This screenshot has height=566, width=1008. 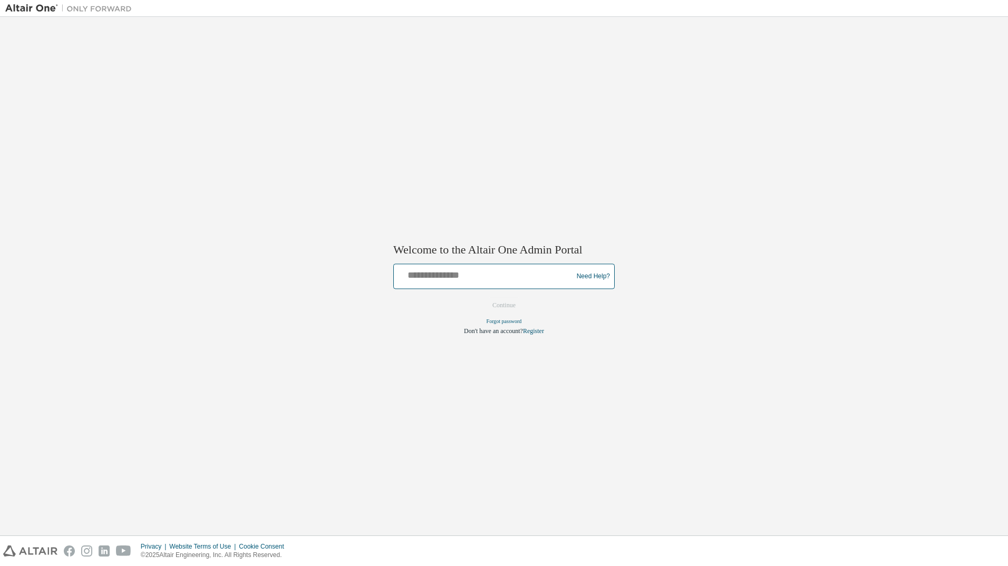 I want to click on div: Privacy, so click(x=155, y=547).